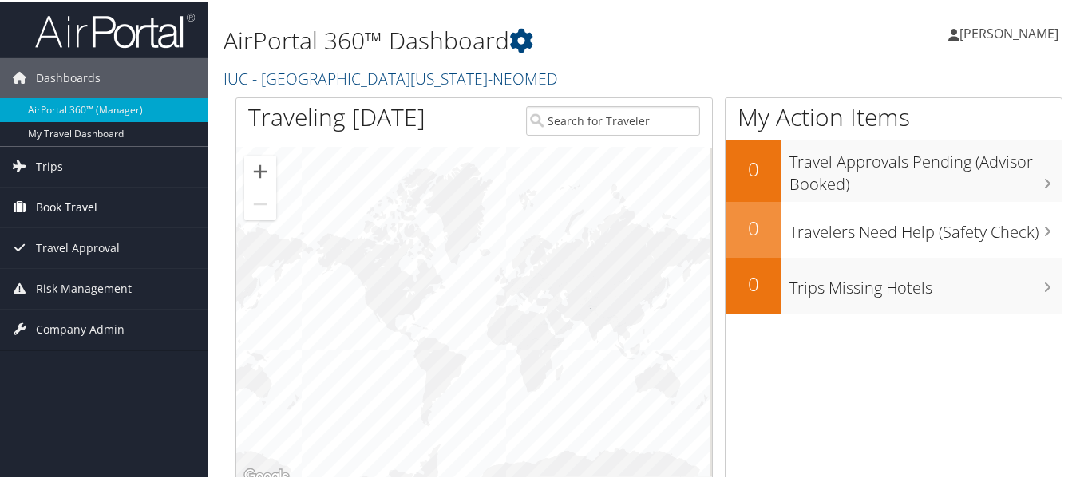  What do you see at coordinates (893, 116) in the screenshot?
I see `h1: My Action Items` at bounding box center [893, 116].